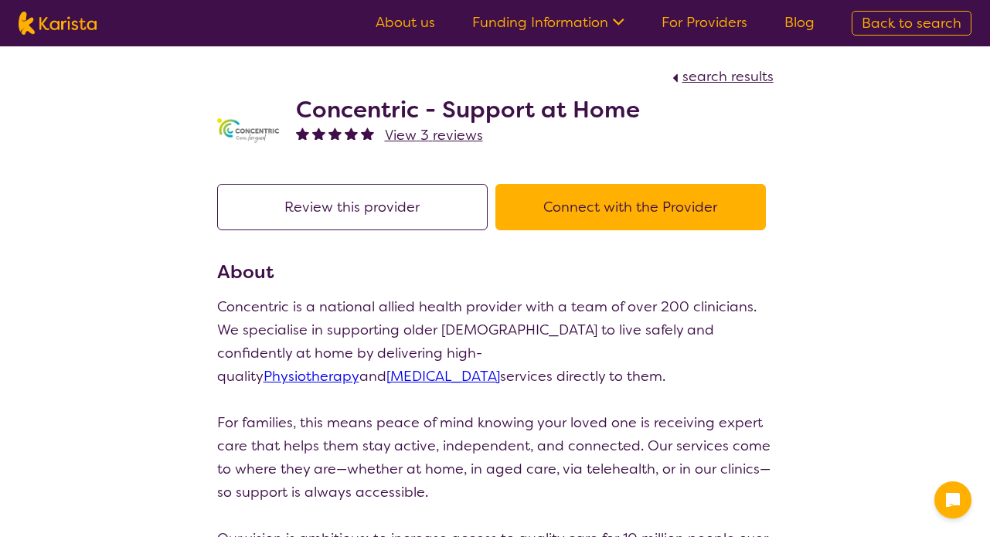 This screenshot has height=537, width=990. What do you see at coordinates (487, 342) in the screenshot?
I see `span: Concentric is a national allied health provider with a team of over 200 clinicians. We specialise...` at bounding box center [487, 342].